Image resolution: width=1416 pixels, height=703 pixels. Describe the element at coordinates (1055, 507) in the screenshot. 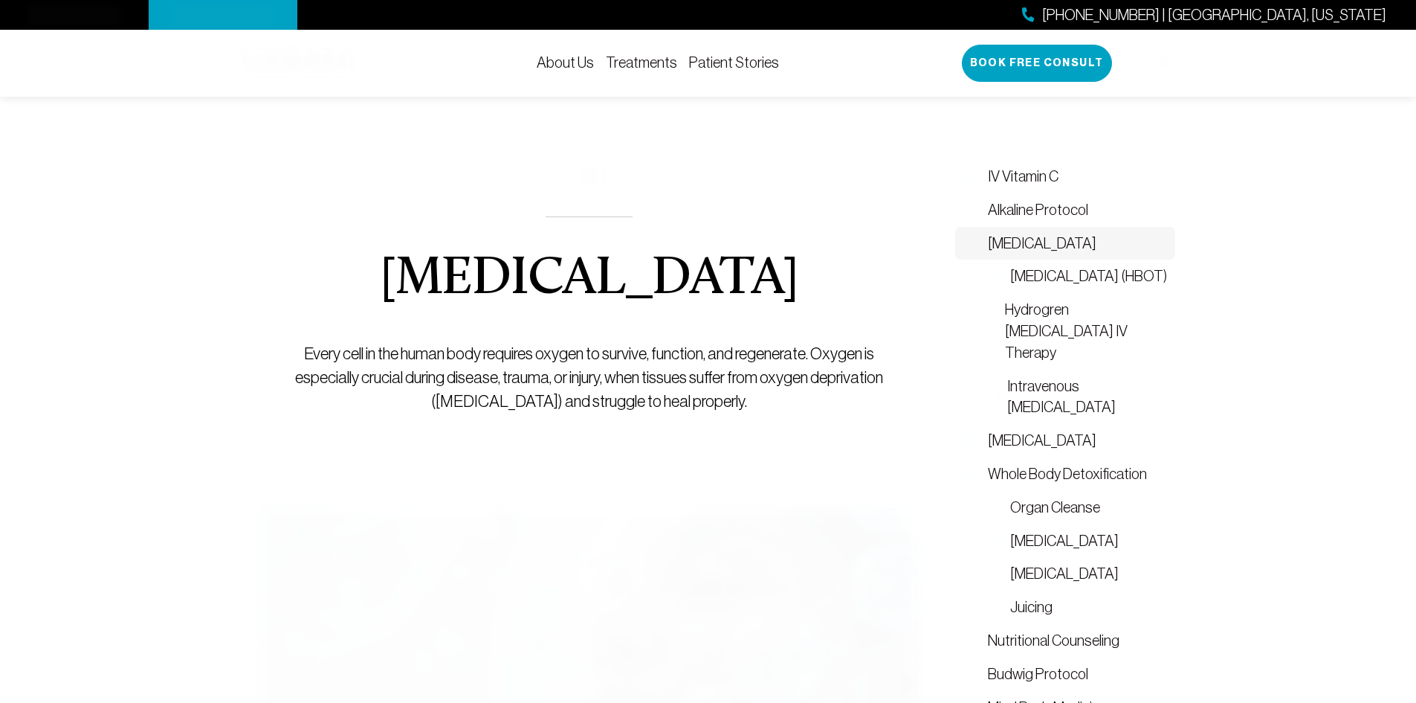

I see `span: Organ Cleanse` at that location.